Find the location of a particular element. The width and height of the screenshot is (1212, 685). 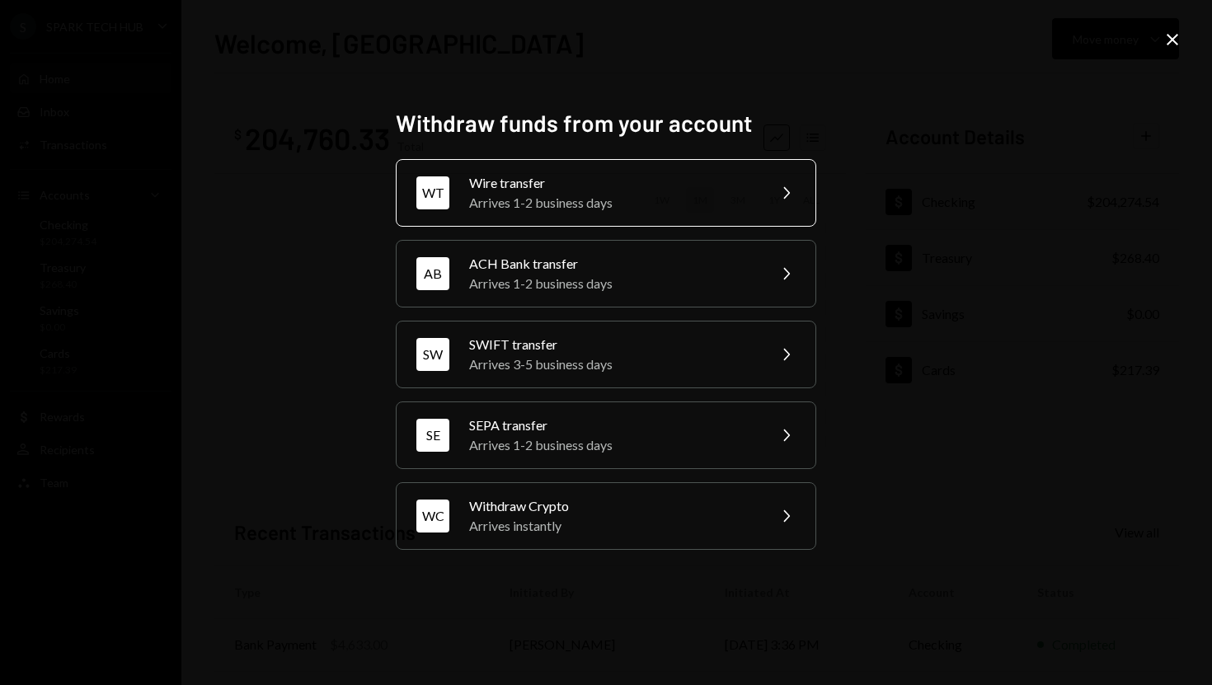

div: SW is located at coordinates (433, 355).